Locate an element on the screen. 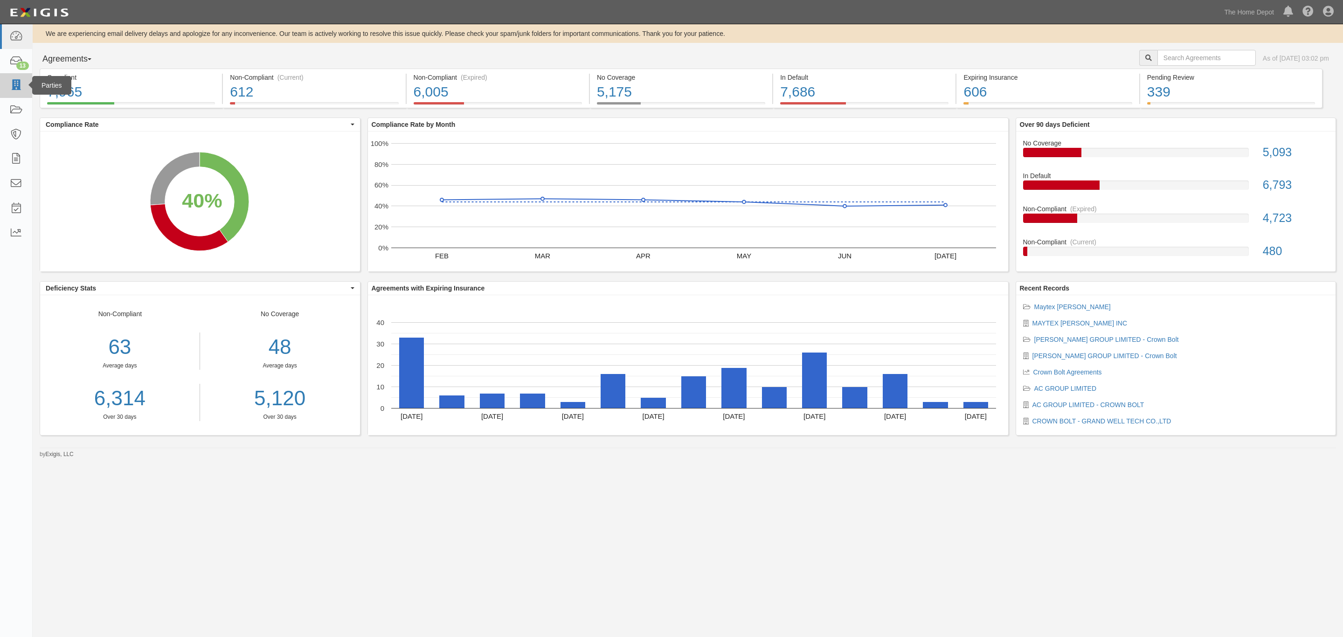 The height and width of the screenshot is (637, 1343). div: Compliant is located at coordinates (131, 77).